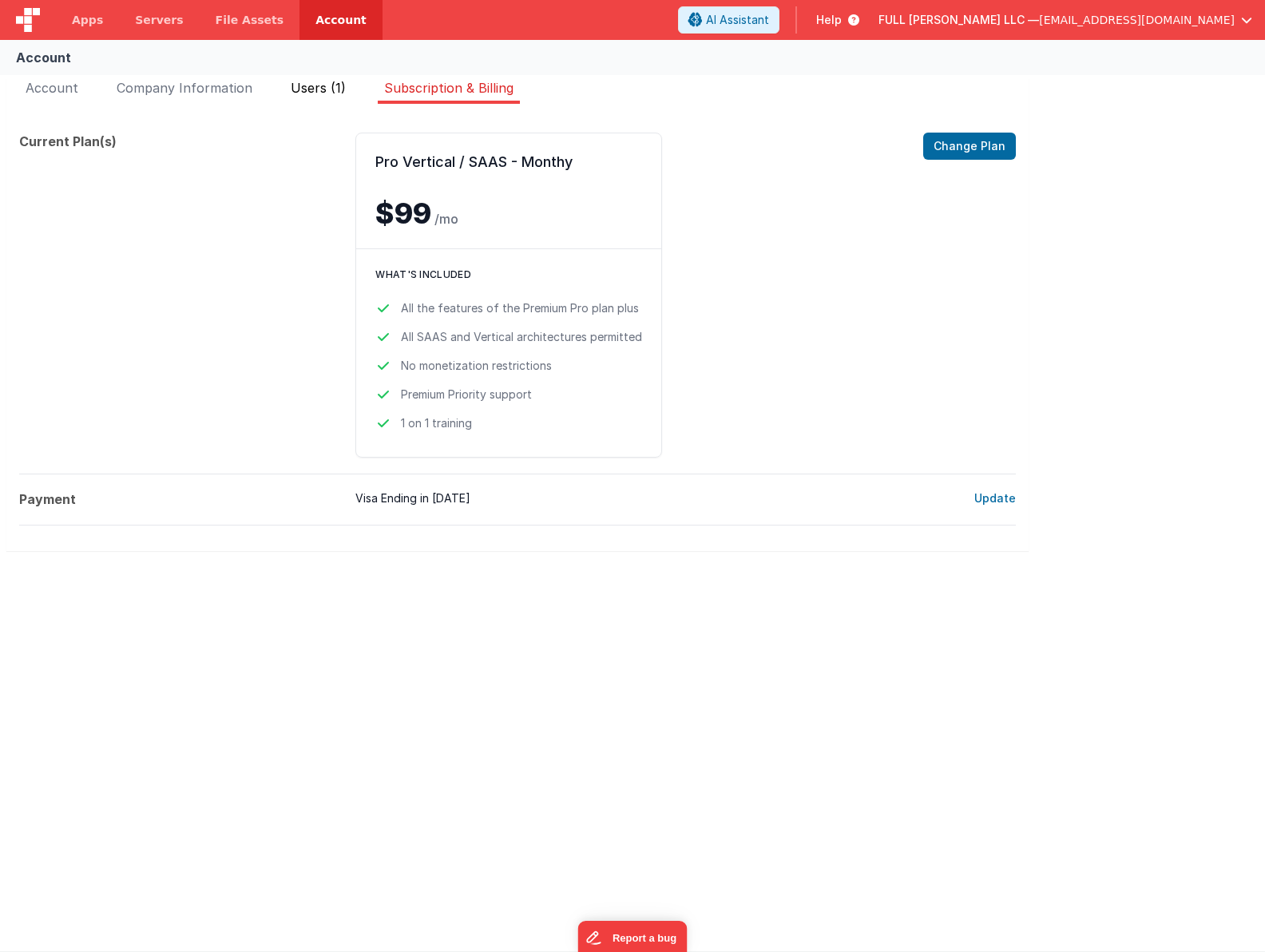  I want to click on span: Servers, so click(159, 20).